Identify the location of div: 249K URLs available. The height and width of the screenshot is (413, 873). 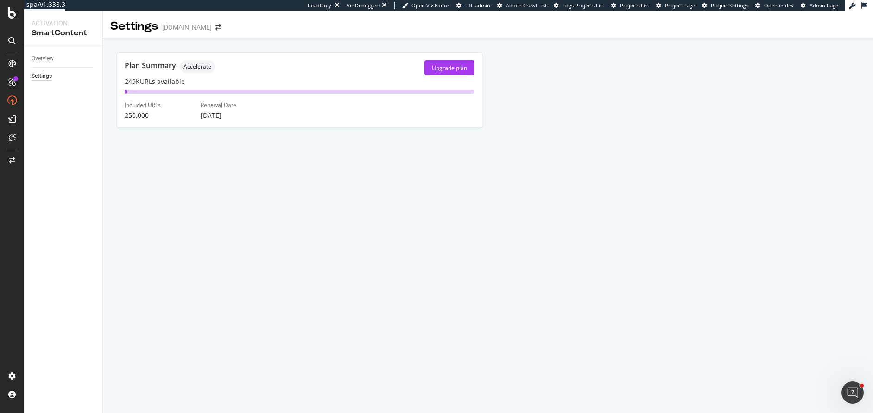
(299, 82).